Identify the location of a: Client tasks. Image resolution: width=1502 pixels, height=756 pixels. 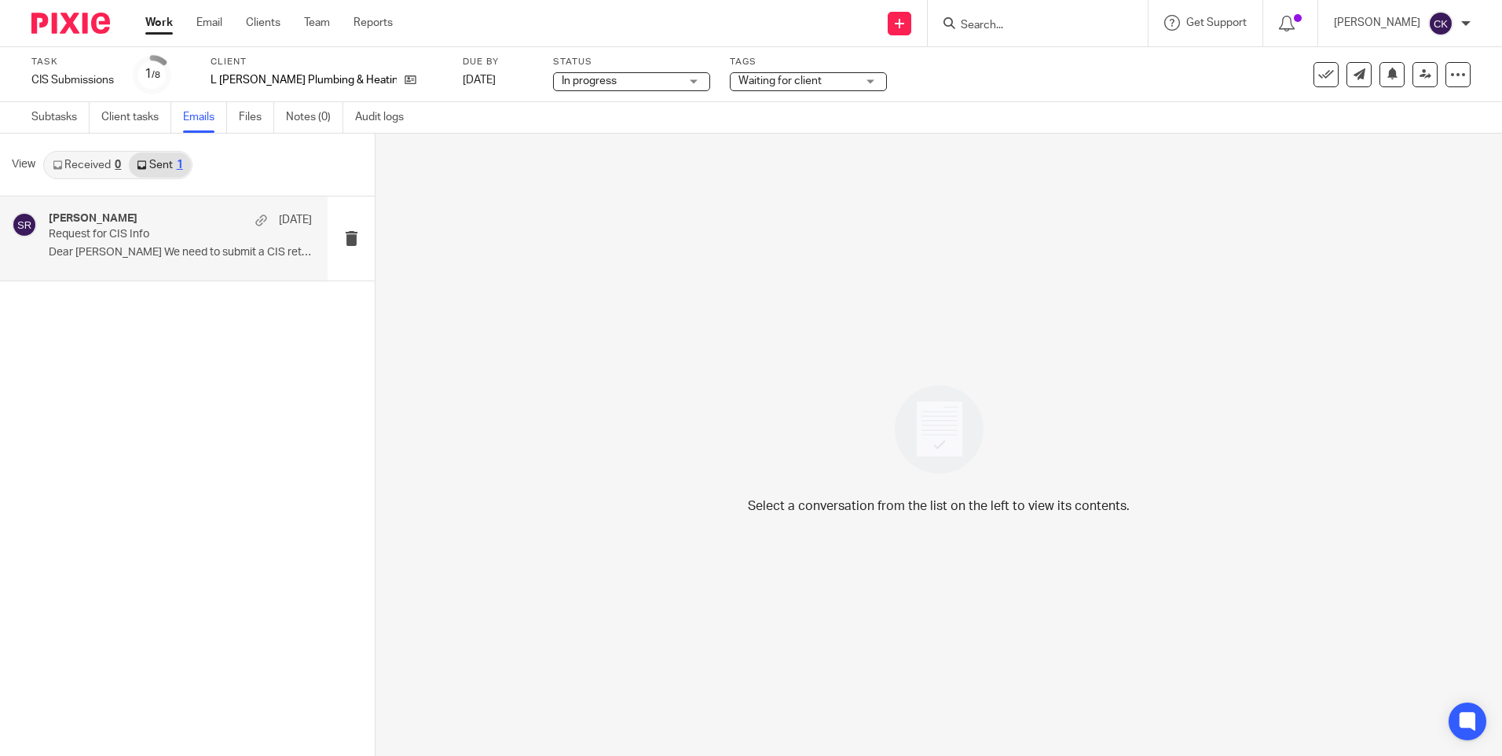
(136, 117).